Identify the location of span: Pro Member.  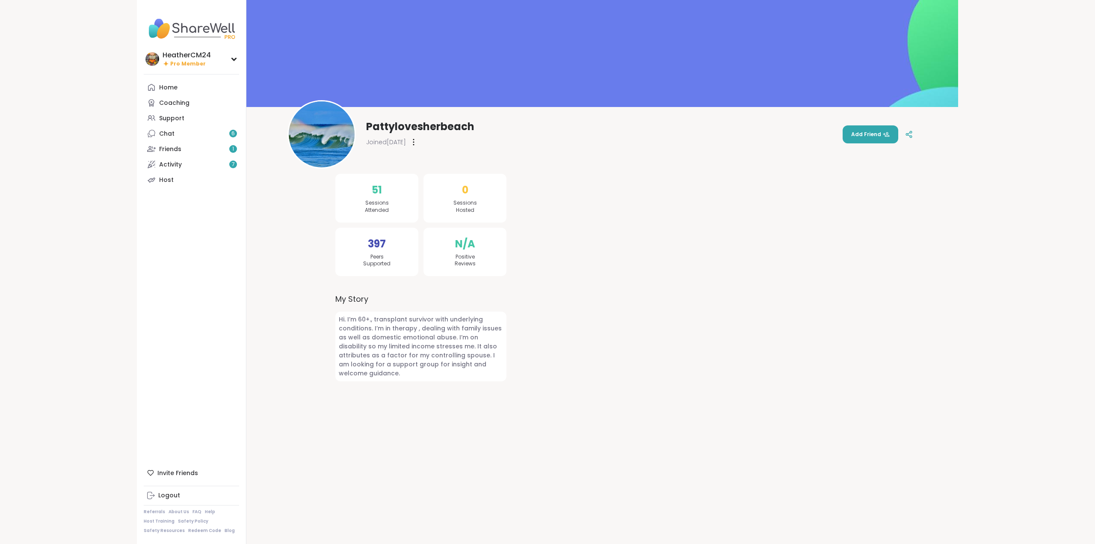
(188, 64).